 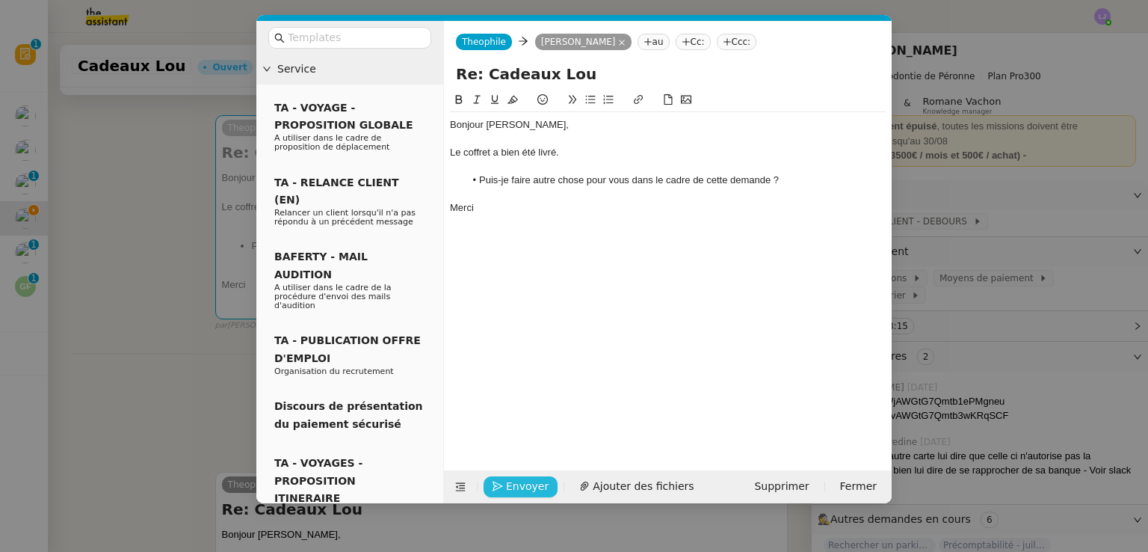 What do you see at coordinates (858, 487) in the screenshot?
I see `button: Fermer` at bounding box center [858, 487].